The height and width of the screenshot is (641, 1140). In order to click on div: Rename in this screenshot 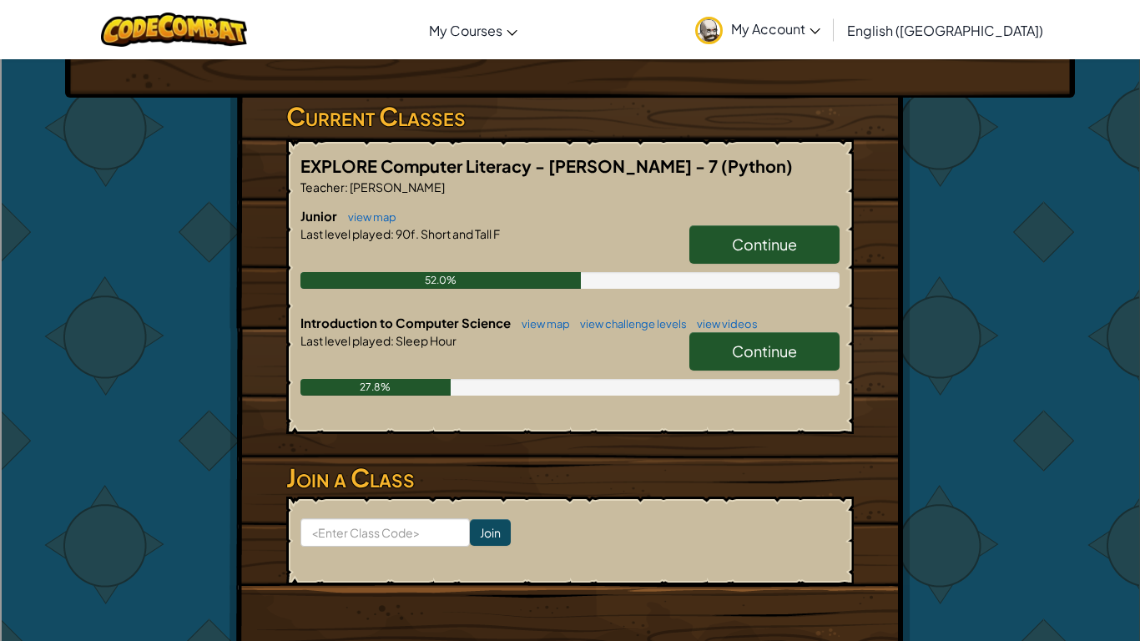, I will do `click(570, 104)`.